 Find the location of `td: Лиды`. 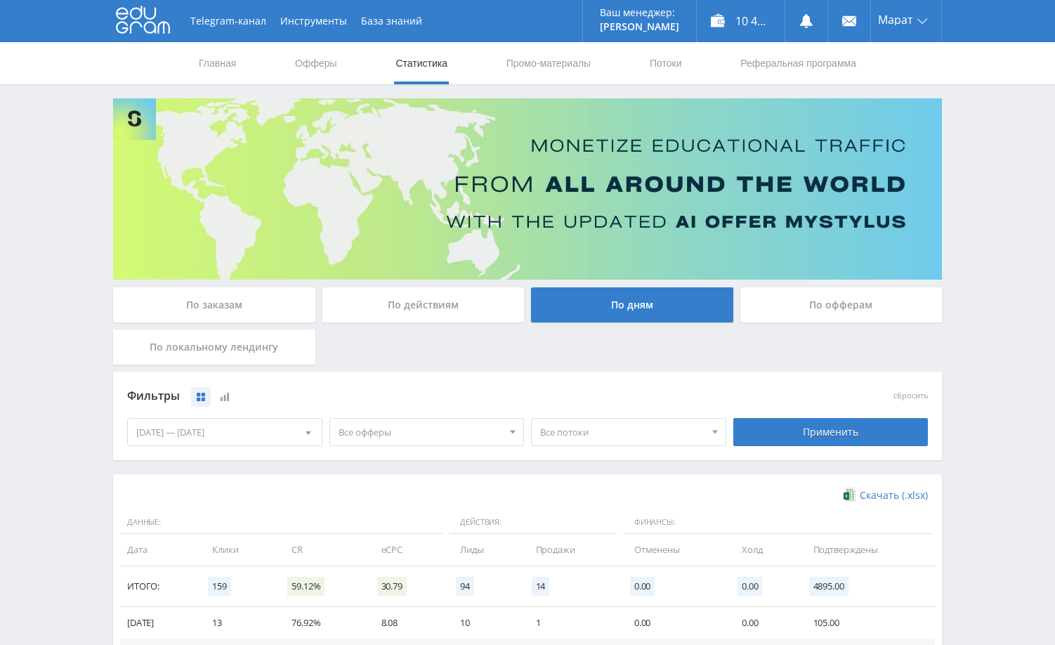

td: Лиды is located at coordinates (483, 549).